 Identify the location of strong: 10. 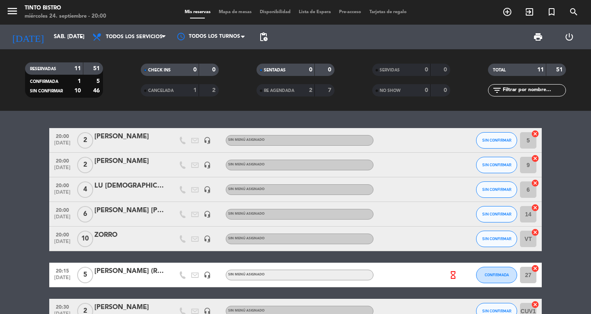
(78, 91).